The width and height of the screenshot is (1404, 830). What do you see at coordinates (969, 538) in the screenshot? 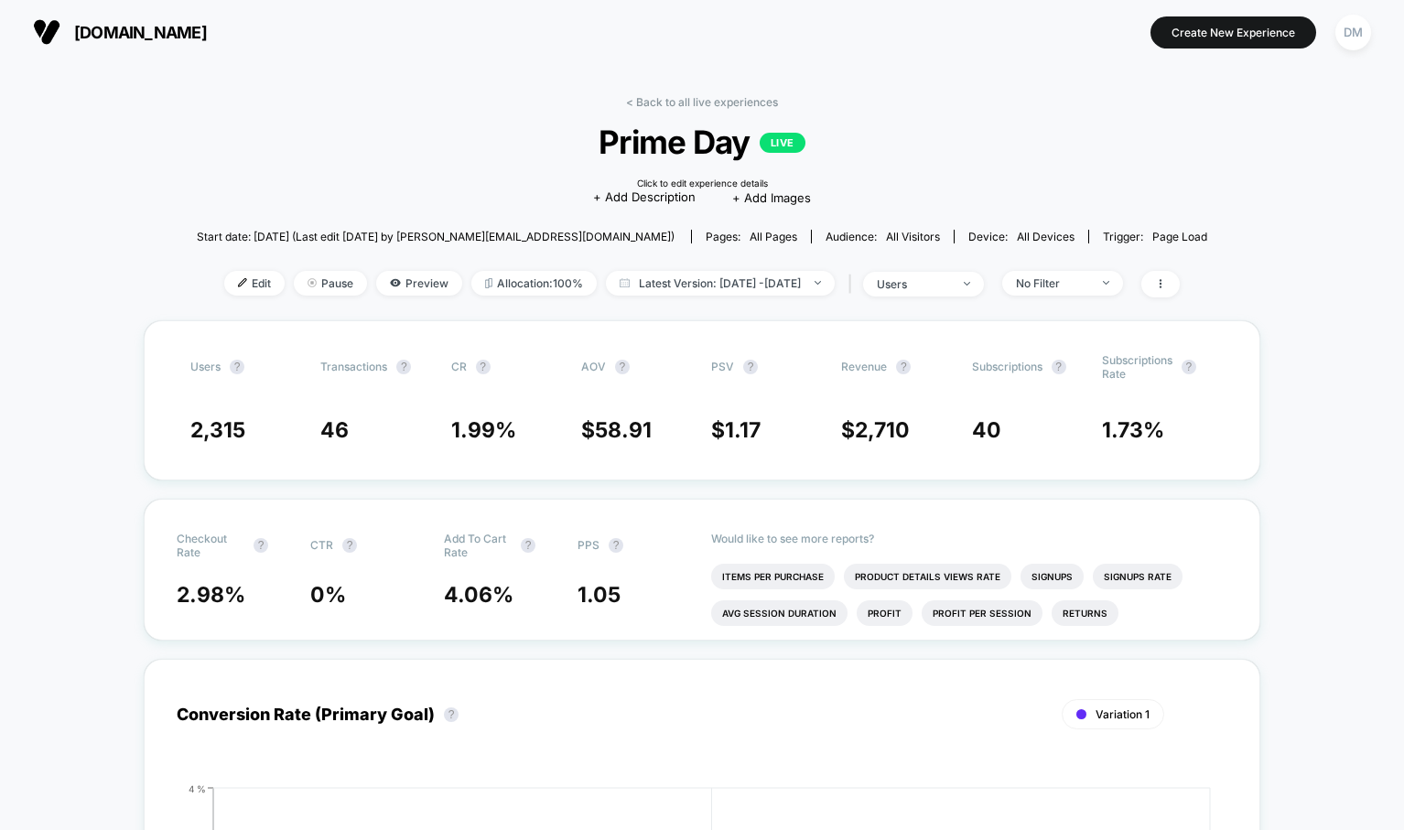
I see `p: Would like to see more reports?` at bounding box center [969, 538].